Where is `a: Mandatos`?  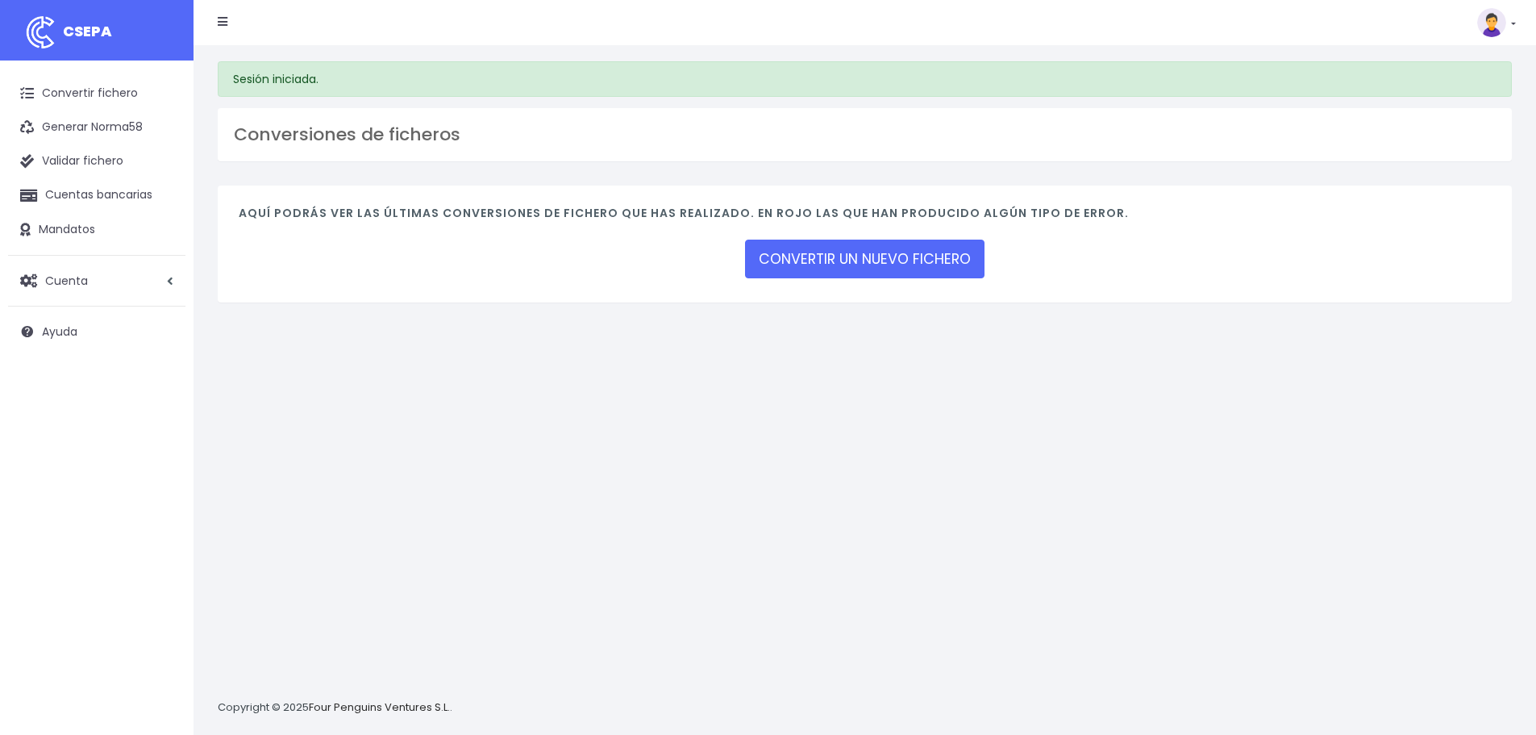
a: Mandatos is located at coordinates (97, 230).